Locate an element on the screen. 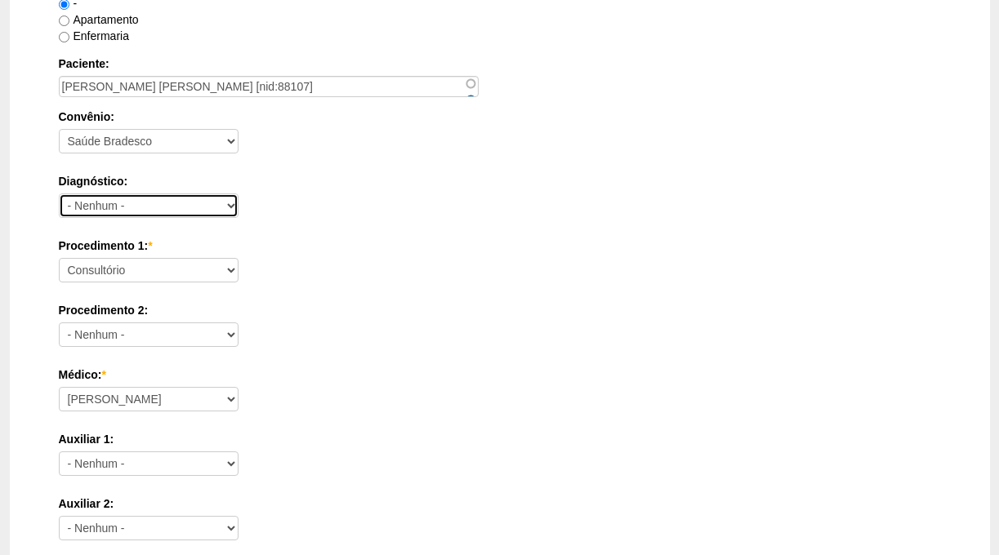 The height and width of the screenshot is (555, 999). label: Procedimento 1: is located at coordinates (500, 246).